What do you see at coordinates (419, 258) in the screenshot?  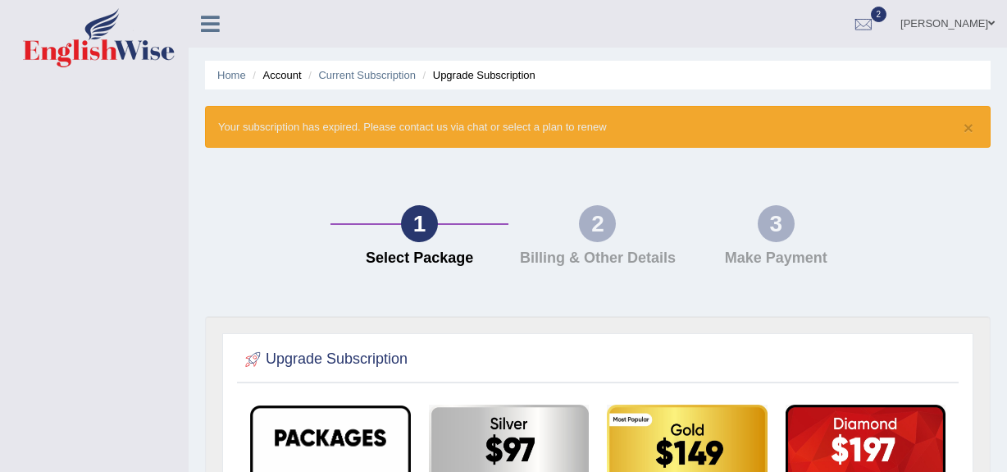 I see `h4: Select Package` at bounding box center [419, 258].